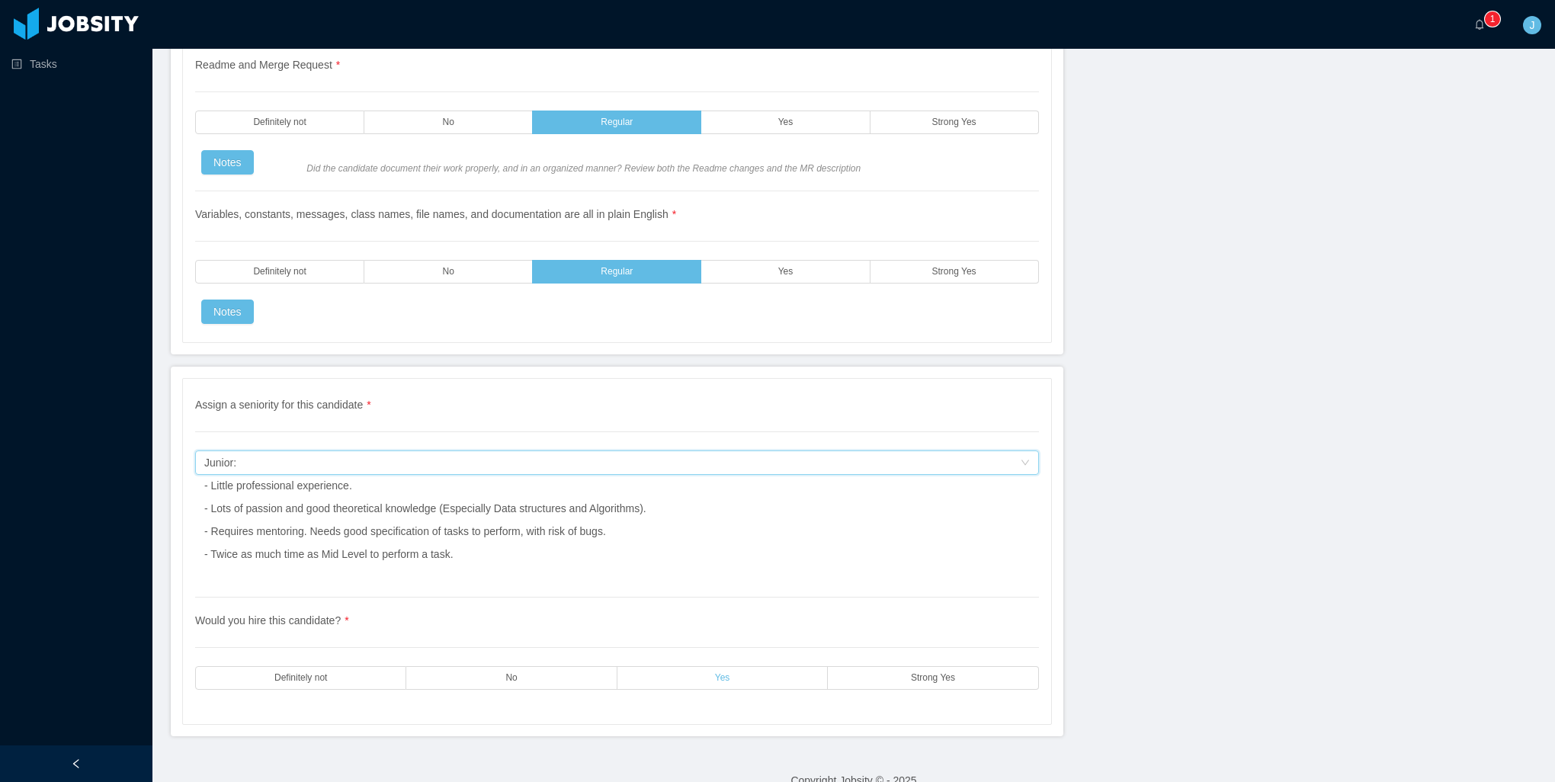 The height and width of the screenshot is (782, 1555). Describe the element at coordinates (1532, 25) in the screenshot. I see `span: J` at that location.